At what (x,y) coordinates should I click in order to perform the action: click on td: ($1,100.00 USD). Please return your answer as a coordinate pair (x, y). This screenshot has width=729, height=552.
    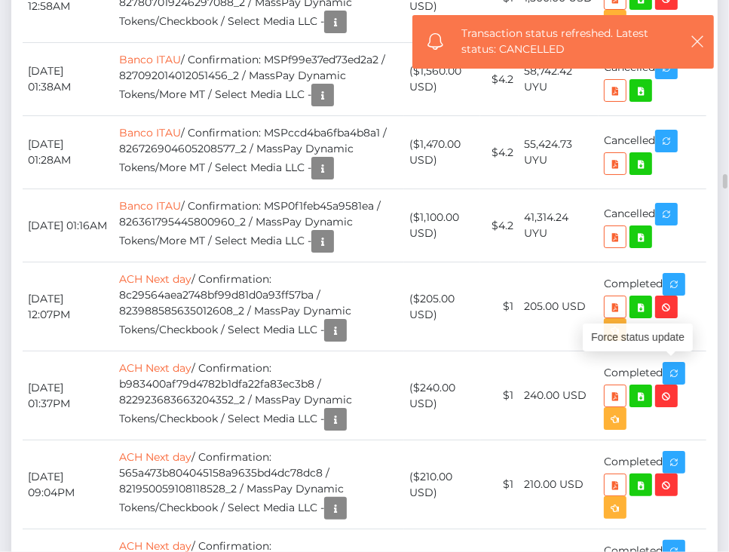
    Looking at the image, I should click on (442, 225).